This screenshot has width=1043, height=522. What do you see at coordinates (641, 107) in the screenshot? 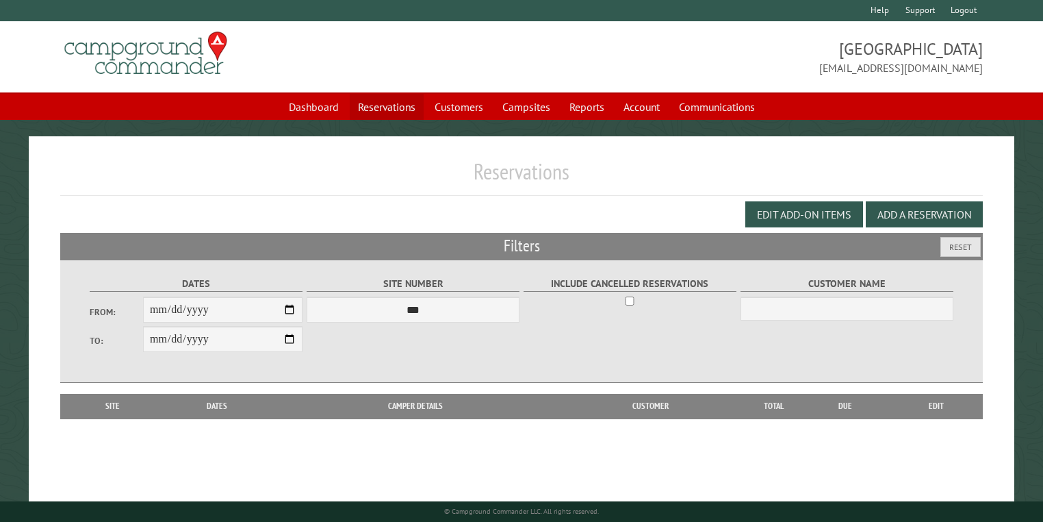
I see `a: Account` at bounding box center [641, 107].